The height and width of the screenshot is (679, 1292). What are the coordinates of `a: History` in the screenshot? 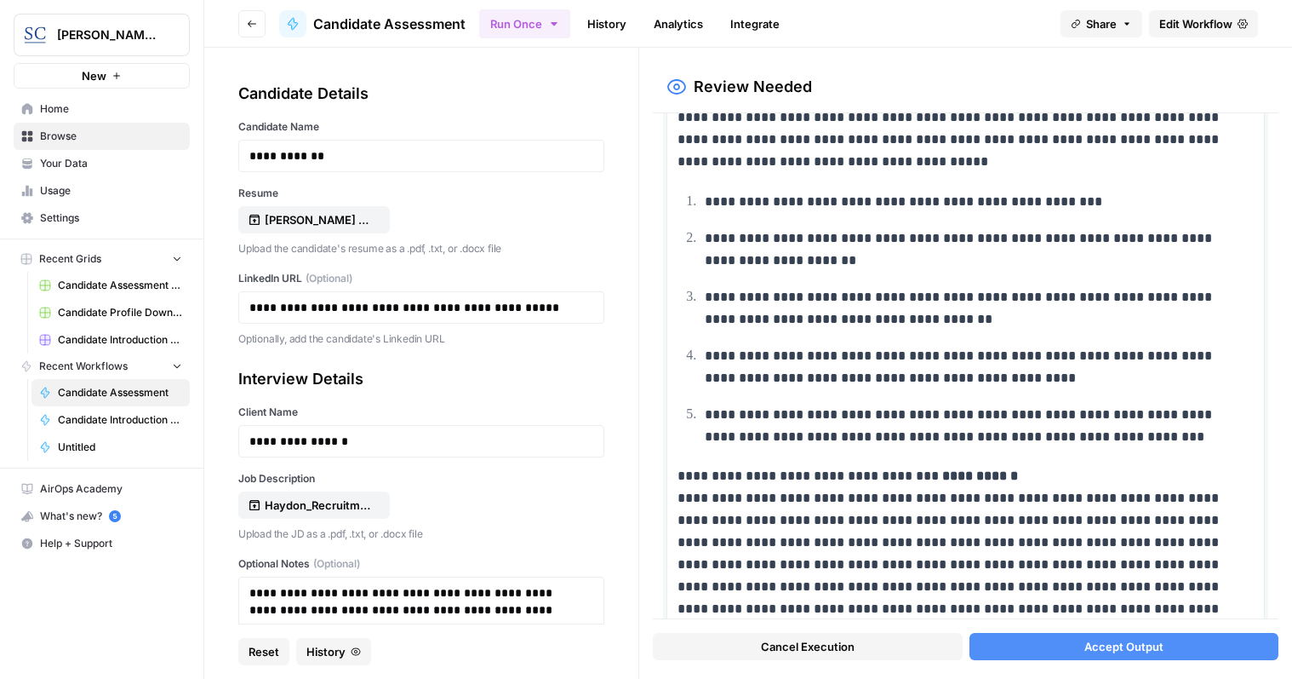 It's located at (607, 24).